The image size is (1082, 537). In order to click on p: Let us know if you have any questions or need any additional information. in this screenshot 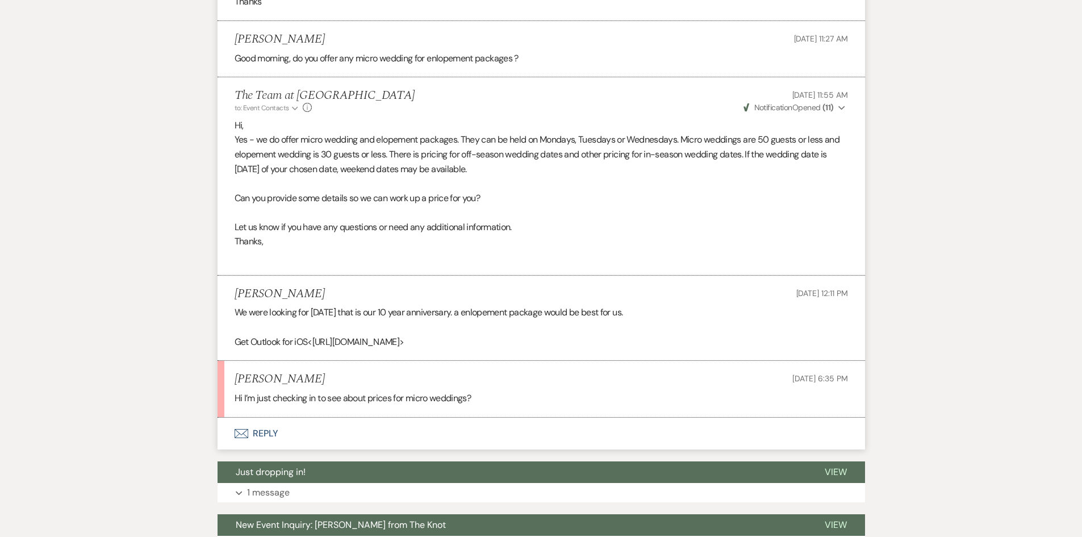, I will do `click(541, 227)`.